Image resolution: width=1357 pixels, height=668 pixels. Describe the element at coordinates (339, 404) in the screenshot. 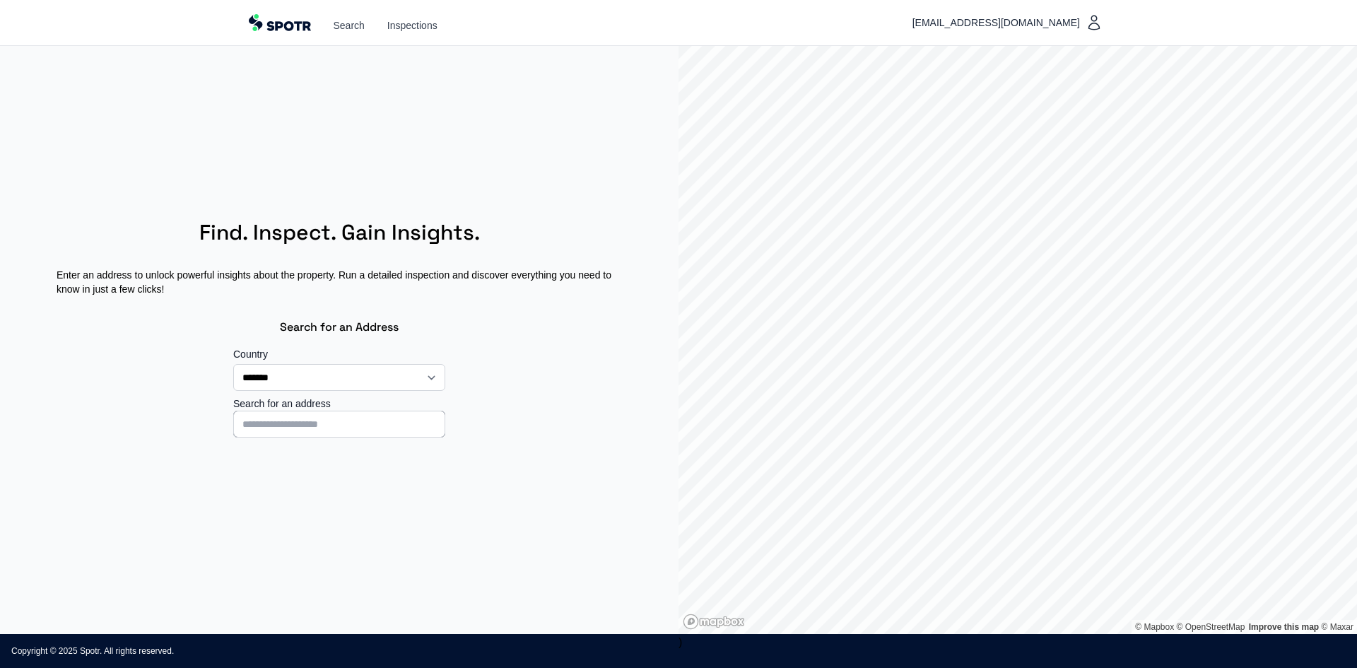

I see `label: Search for an address` at that location.